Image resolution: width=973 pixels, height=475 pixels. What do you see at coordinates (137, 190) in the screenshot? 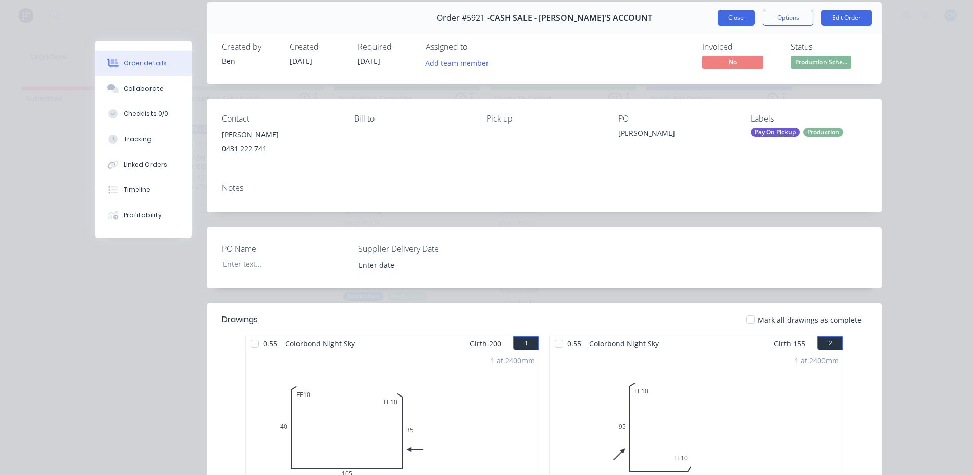
I see `div: Timeline` at bounding box center [137, 190].